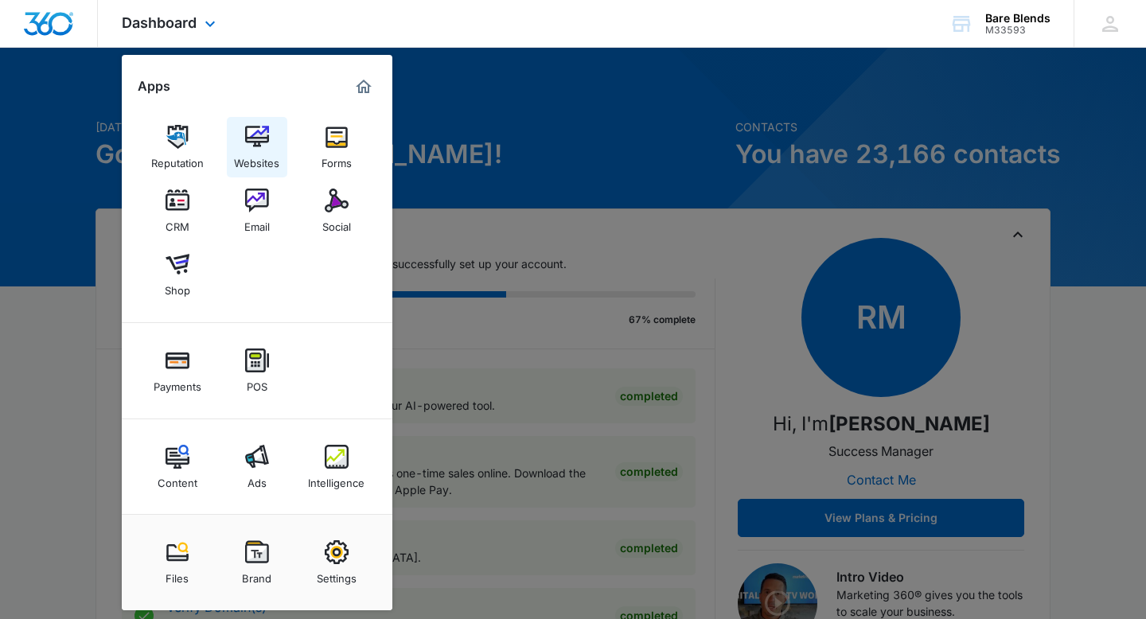  I want to click on a: Reputation, so click(178, 147).